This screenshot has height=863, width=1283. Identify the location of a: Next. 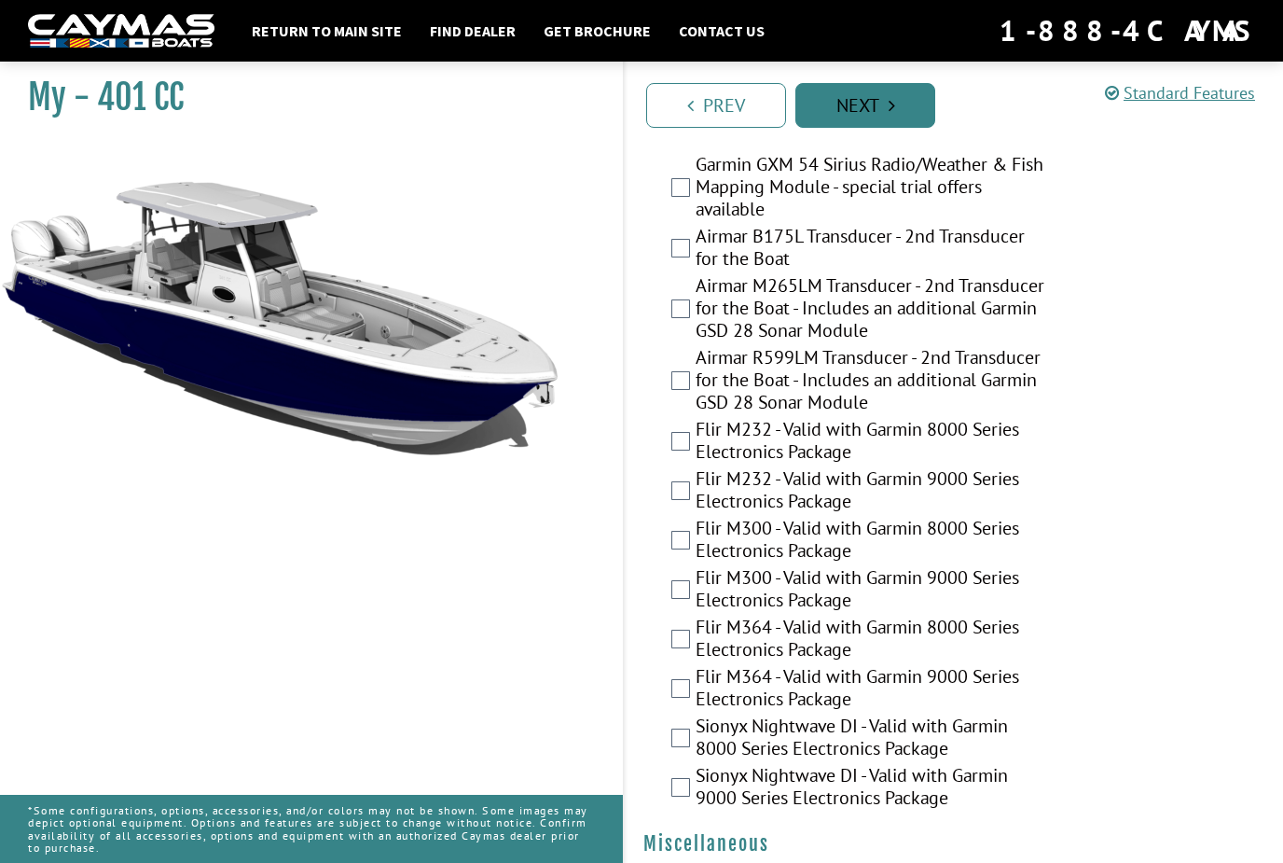
(865, 105).